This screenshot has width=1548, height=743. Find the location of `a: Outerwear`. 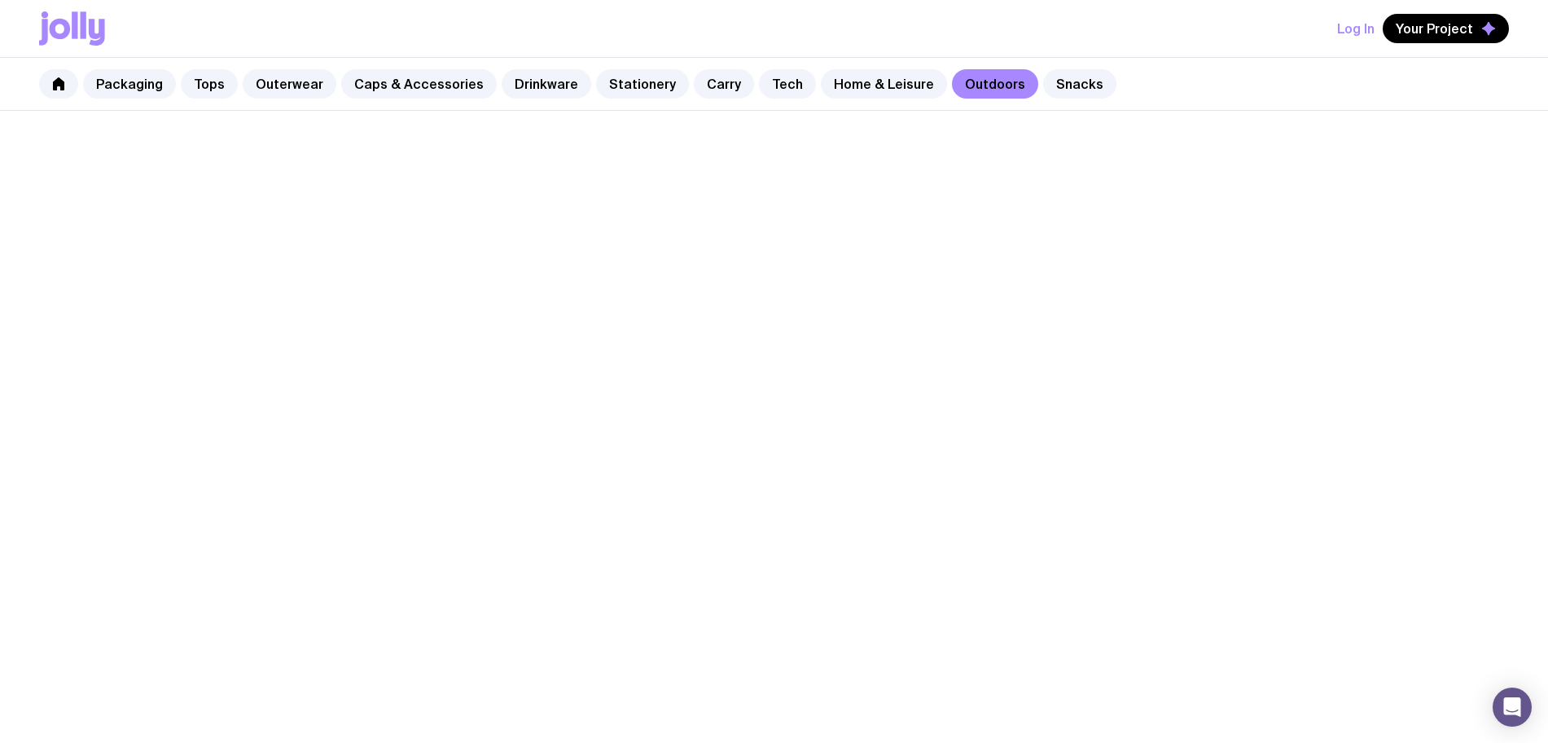

a: Outerwear is located at coordinates (289, 84).